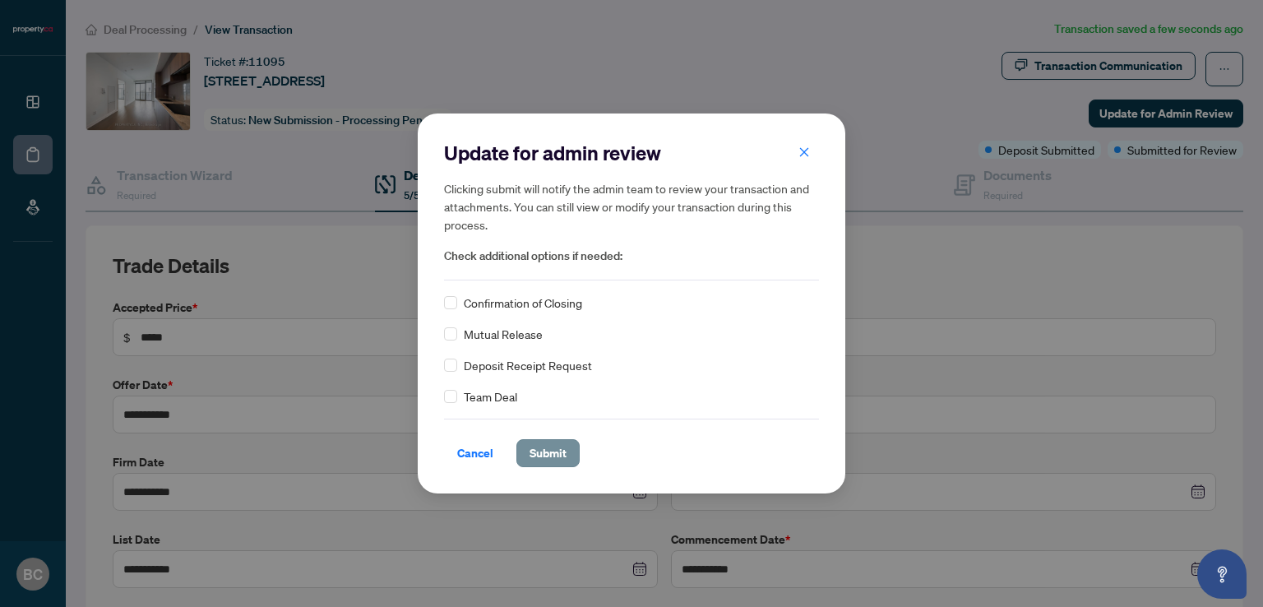  Describe the element at coordinates (490, 396) in the screenshot. I see `span: Team Deal` at that location.